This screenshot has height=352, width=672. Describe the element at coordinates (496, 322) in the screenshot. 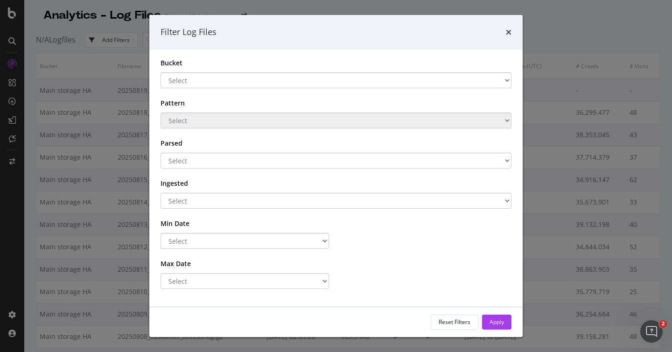

I see `div: Apply` at that location.